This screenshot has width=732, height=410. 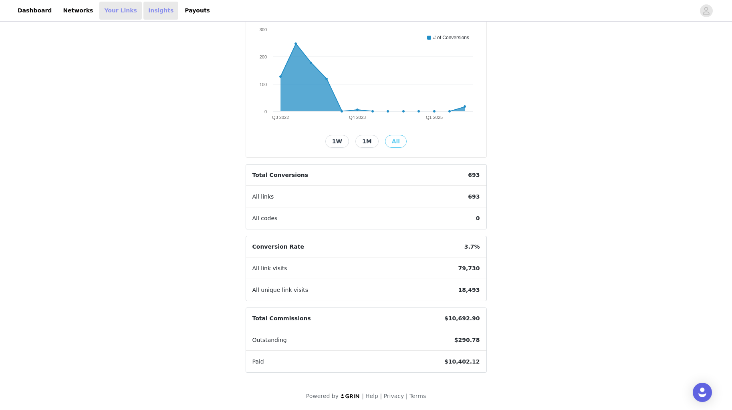 What do you see at coordinates (337, 141) in the screenshot?
I see `button: 1W` at bounding box center [337, 141].